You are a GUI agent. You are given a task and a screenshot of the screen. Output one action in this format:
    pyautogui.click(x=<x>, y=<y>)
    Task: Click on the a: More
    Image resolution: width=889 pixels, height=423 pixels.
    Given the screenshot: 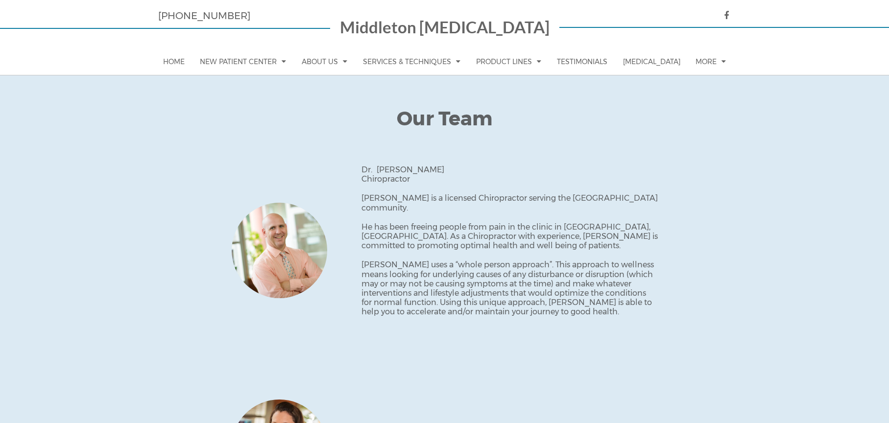 What is the action you would take?
    pyautogui.click(x=711, y=61)
    